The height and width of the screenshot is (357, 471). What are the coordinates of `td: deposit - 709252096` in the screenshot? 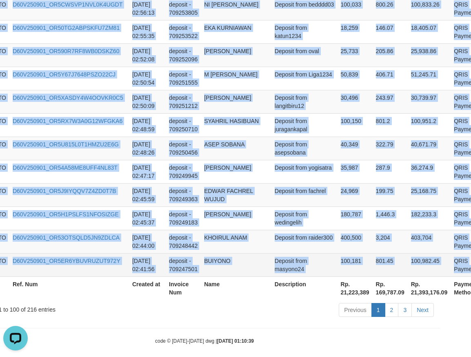 It's located at (183, 55).